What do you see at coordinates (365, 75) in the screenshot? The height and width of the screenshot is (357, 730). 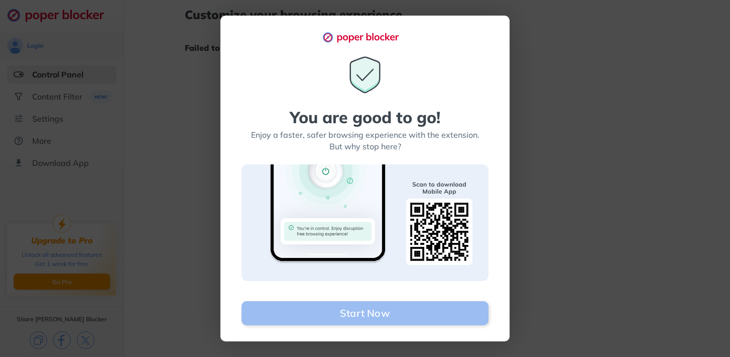 I see `img: You are good to go icon` at bounding box center [365, 75].